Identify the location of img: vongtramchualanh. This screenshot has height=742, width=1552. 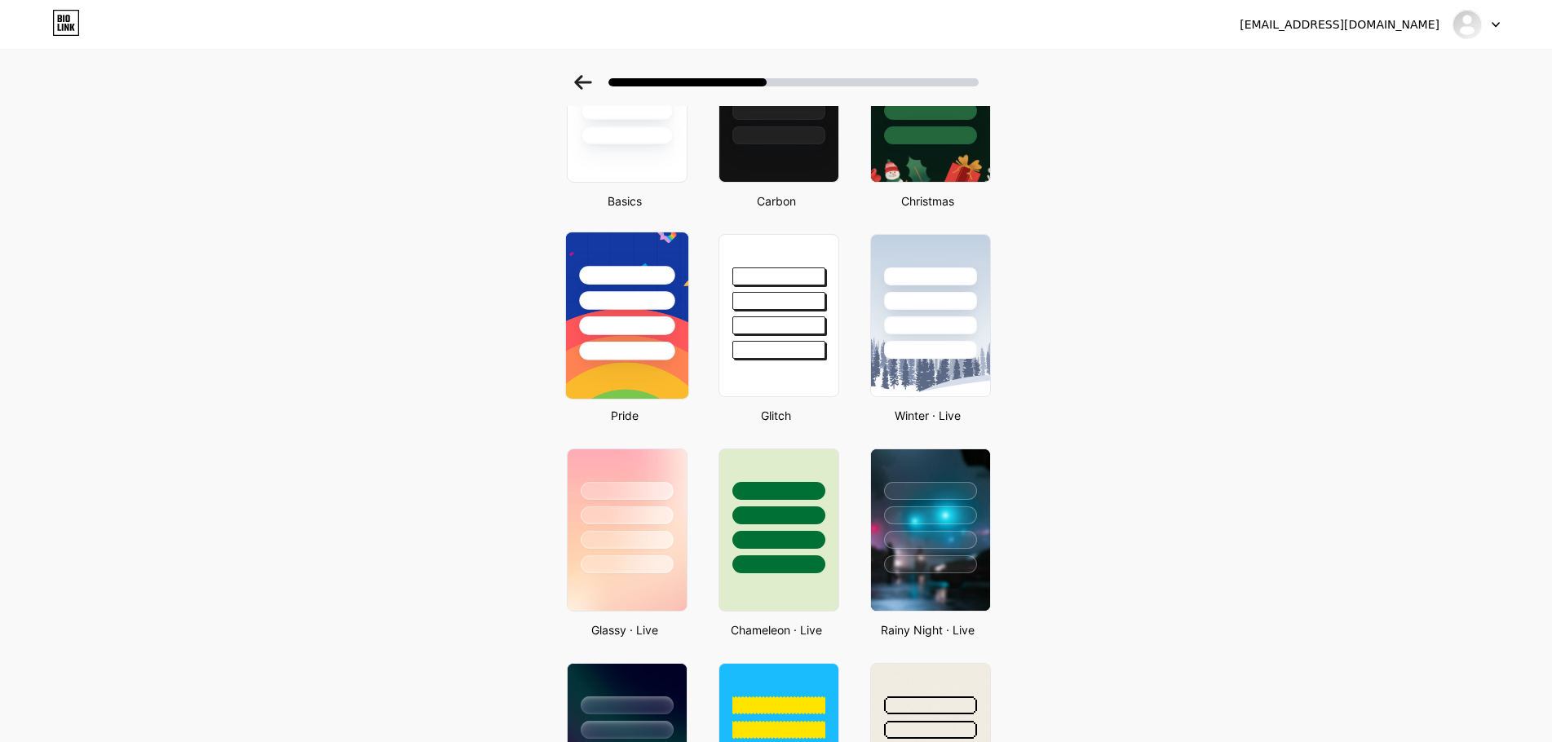
(1467, 24).